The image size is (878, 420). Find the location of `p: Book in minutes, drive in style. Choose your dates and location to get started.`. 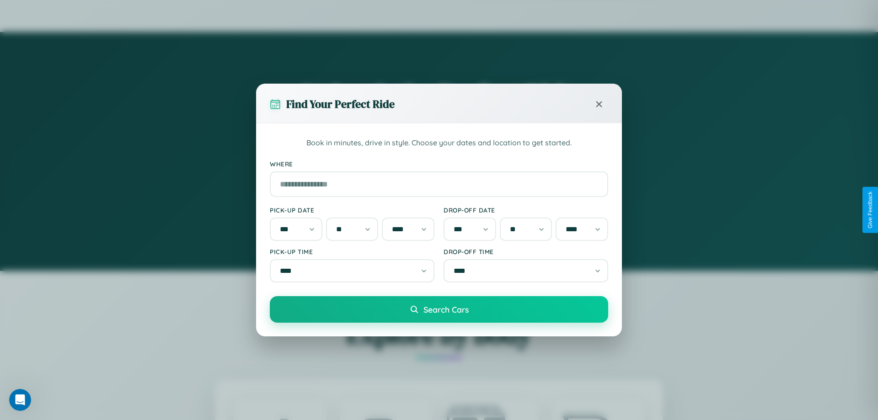

p: Book in minutes, drive in style. Choose your dates and location to get started. is located at coordinates (439, 143).